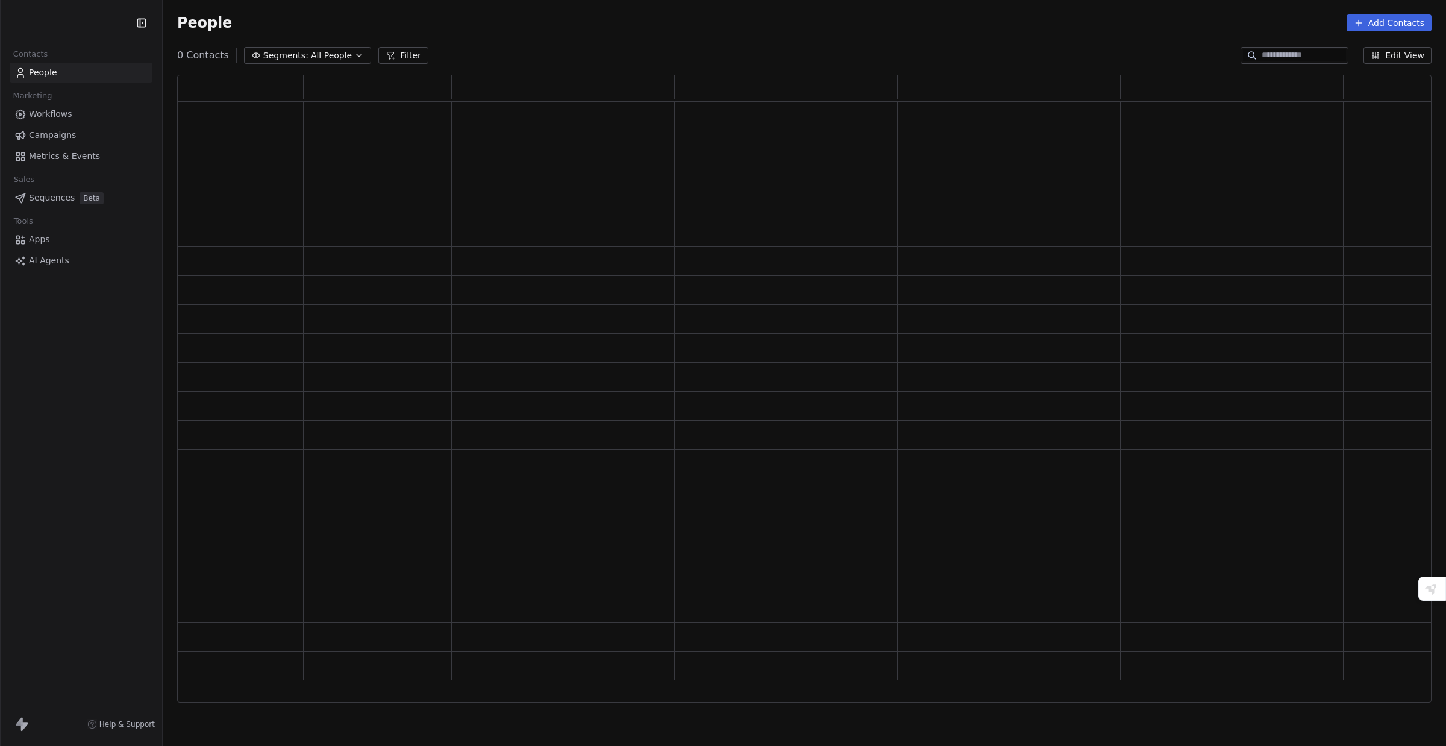  What do you see at coordinates (49, 260) in the screenshot?
I see `span: AI Agents` at bounding box center [49, 260].